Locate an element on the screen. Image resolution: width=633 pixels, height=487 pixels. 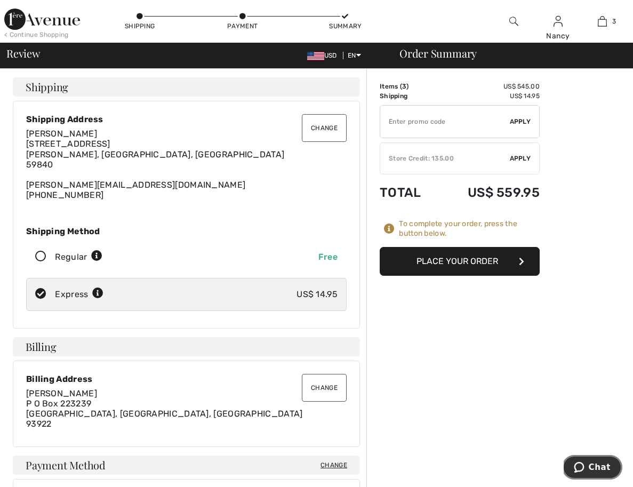
img: 1ère Avenue is located at coordinates (42, 19).